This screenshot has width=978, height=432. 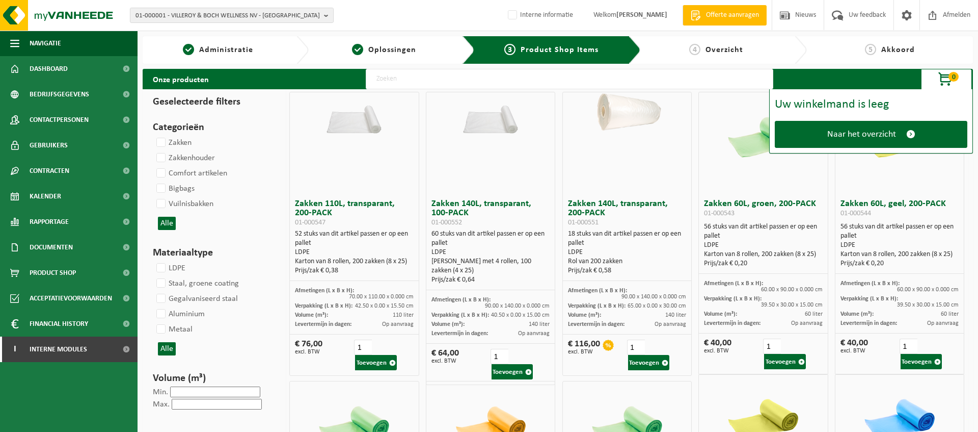 I want to click on div: 56 stuks van dit artikel passen er op een pallet, so click(x=763, y=245).